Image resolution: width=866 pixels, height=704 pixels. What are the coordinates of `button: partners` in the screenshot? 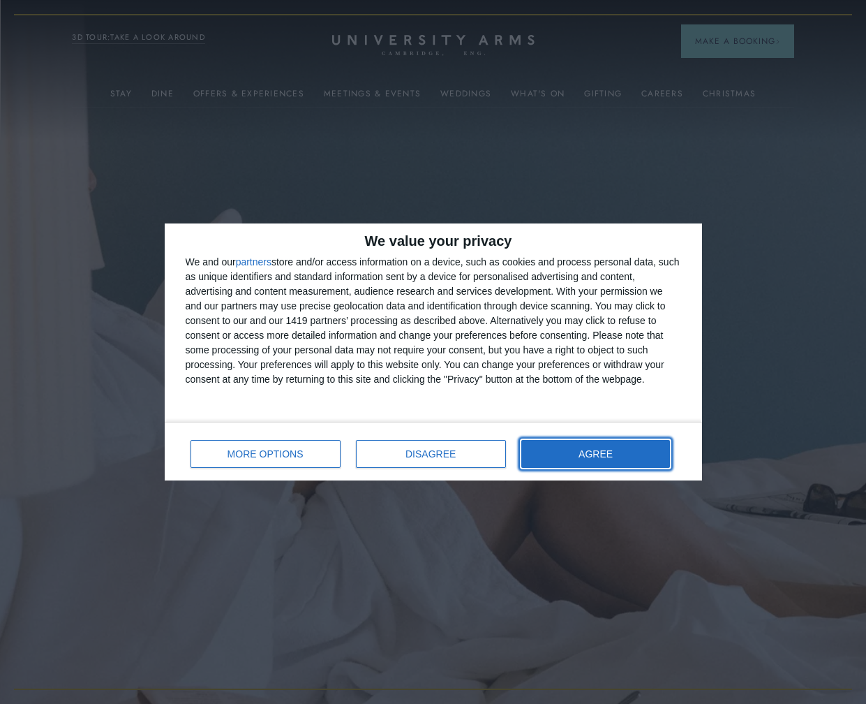 It's located at (253, 262).